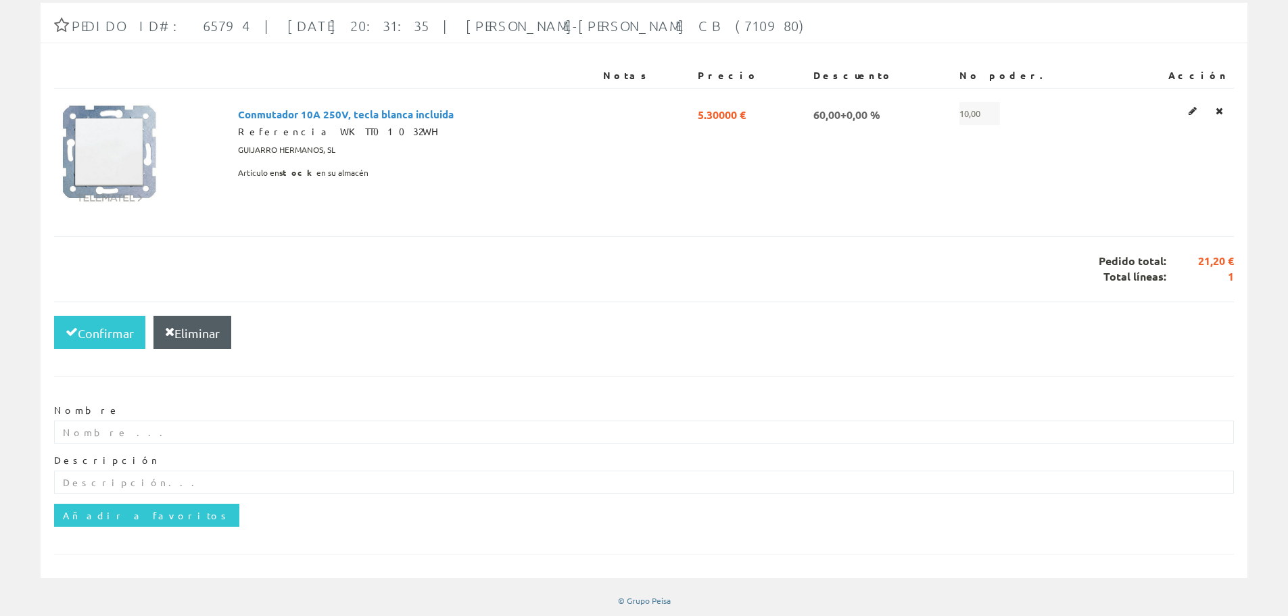 Image resolution: width=1288 pixels, height=616 pixels. What do you see at coordinates (644, 600) in the screenshot?
I see `font: © Grupo Peisa` at bounding box center [644, 600].